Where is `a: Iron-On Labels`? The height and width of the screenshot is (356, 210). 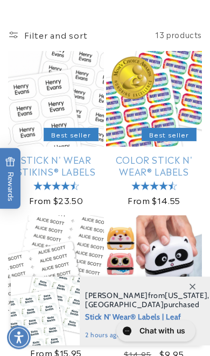 a: Iron-On Labels is located at coordinates (56, 324).